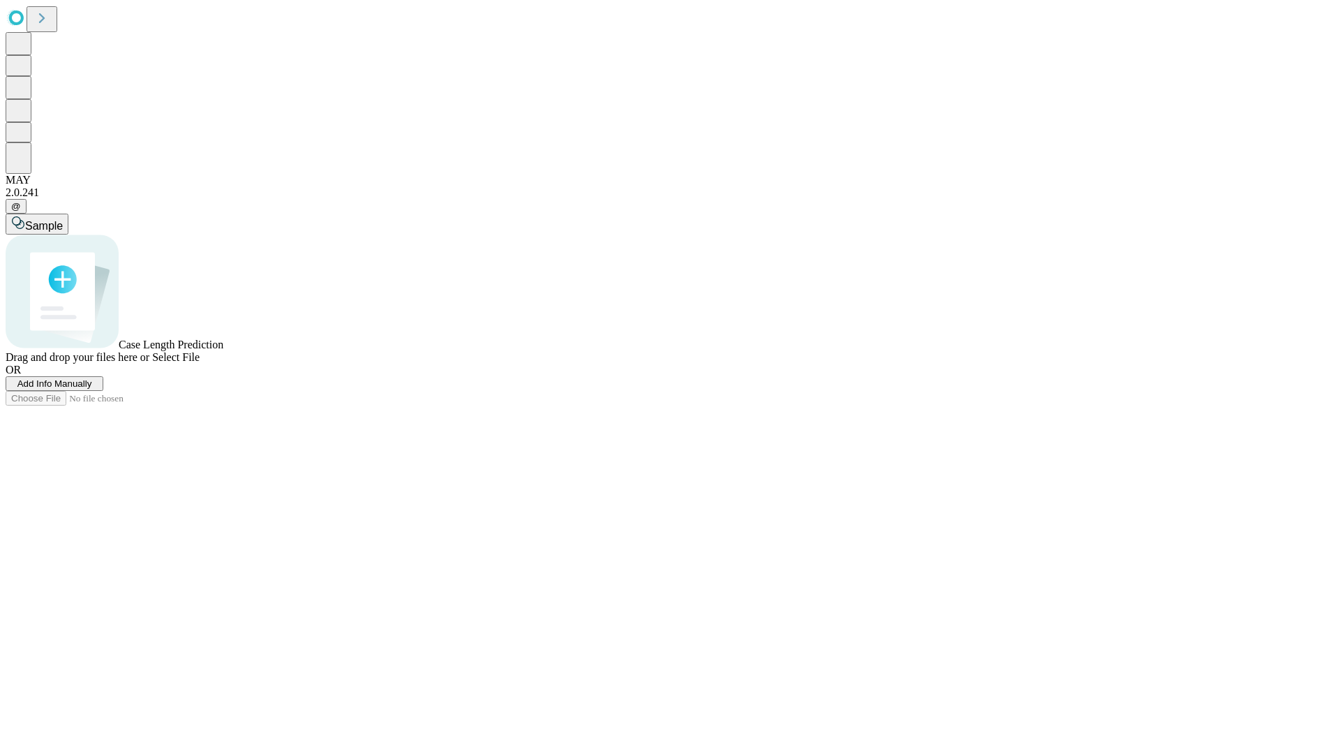 Image resolution: width=1340 pixels, height=754 pixels. I want to click on span: Add Info Manually, so click(54, 383).